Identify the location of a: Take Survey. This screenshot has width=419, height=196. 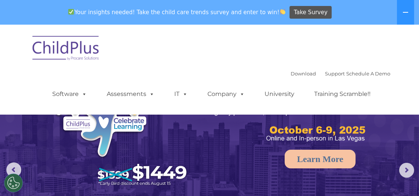
(310, 12).